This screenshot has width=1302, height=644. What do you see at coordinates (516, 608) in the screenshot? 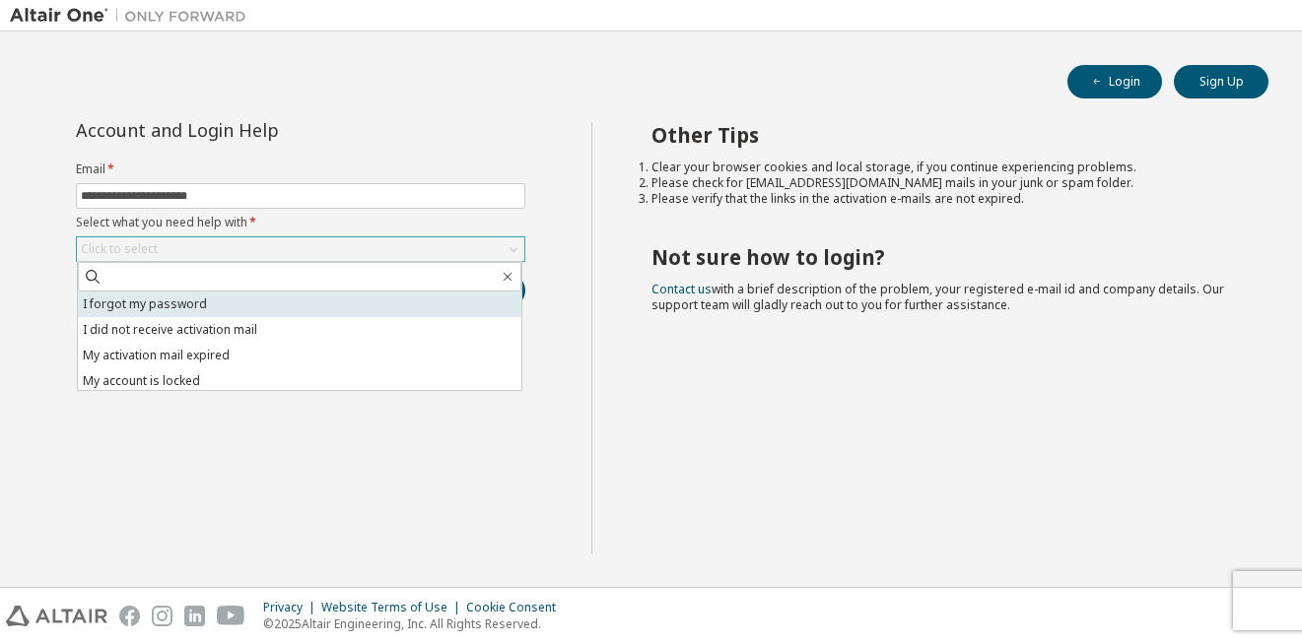
I see `div: Cookie Consent` at bounding box center [516, 608].